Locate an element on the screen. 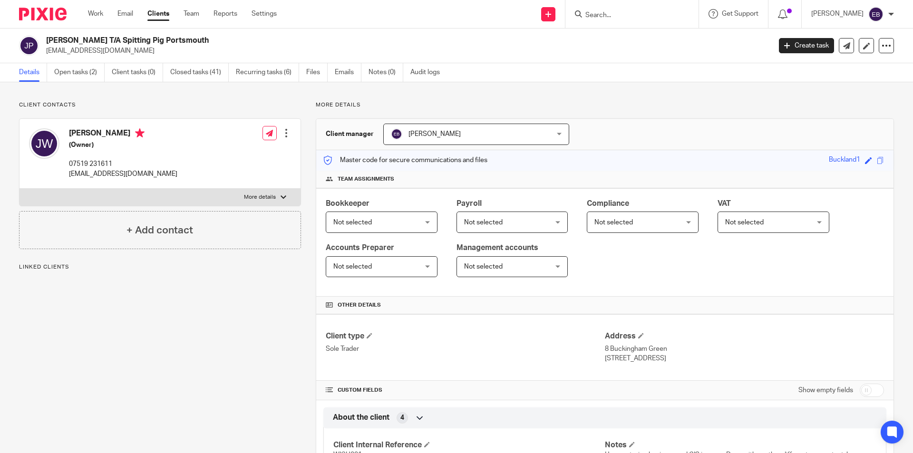  h5: (Owner) is located at coordinates (123, 145).